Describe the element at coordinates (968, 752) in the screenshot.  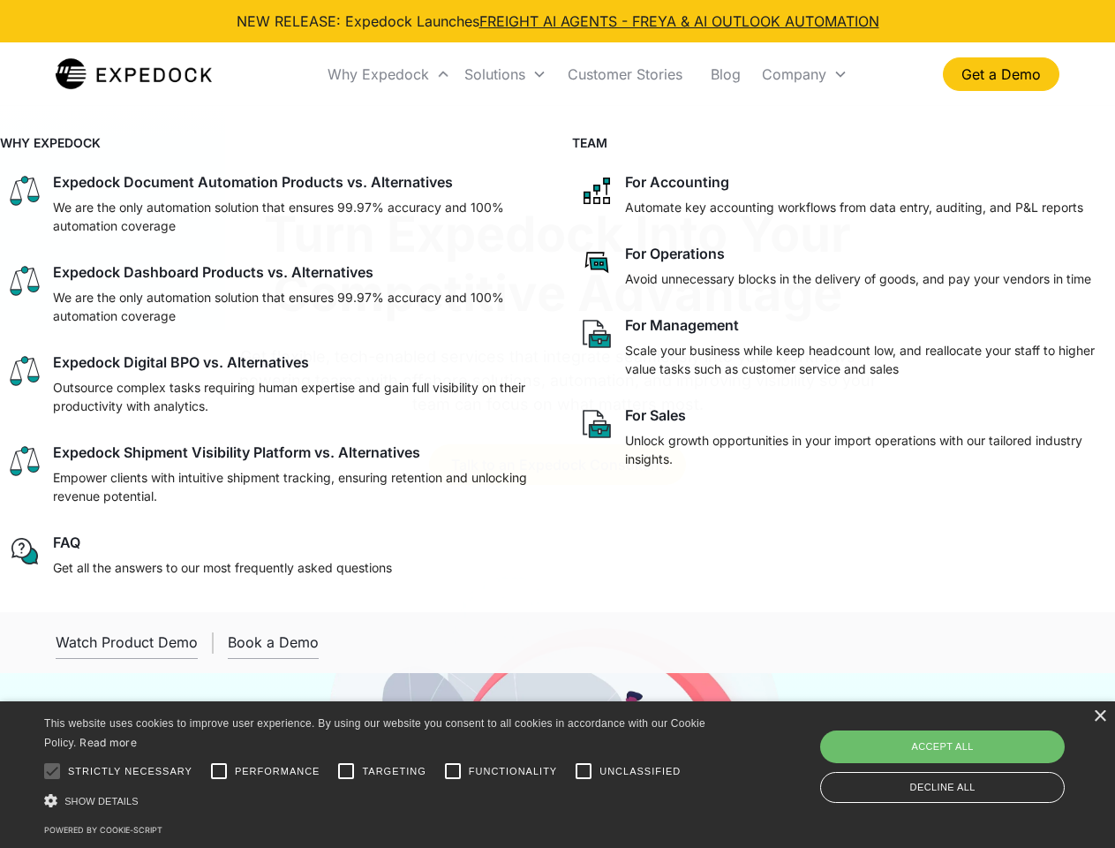
I see `div: Chat Widget` at that location.